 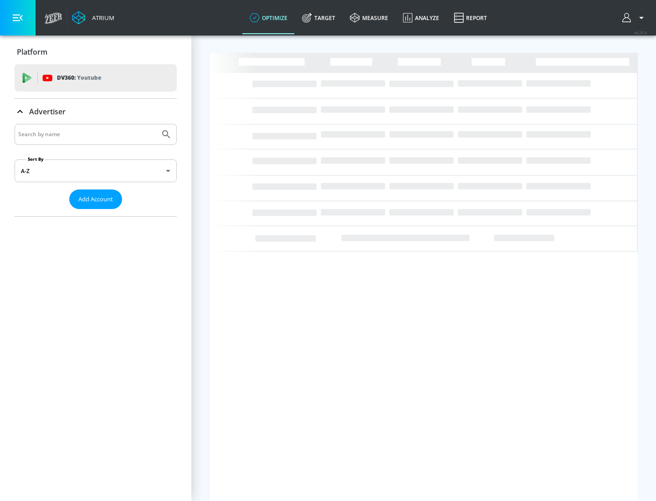 I want to click on p: Youtube, so click(x=89, y=77).